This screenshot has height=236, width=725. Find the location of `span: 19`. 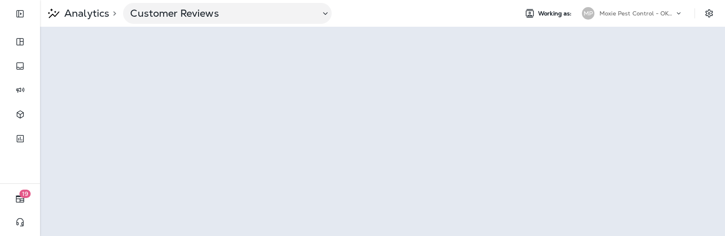

span: 19 is located at coordinates (25, 194).